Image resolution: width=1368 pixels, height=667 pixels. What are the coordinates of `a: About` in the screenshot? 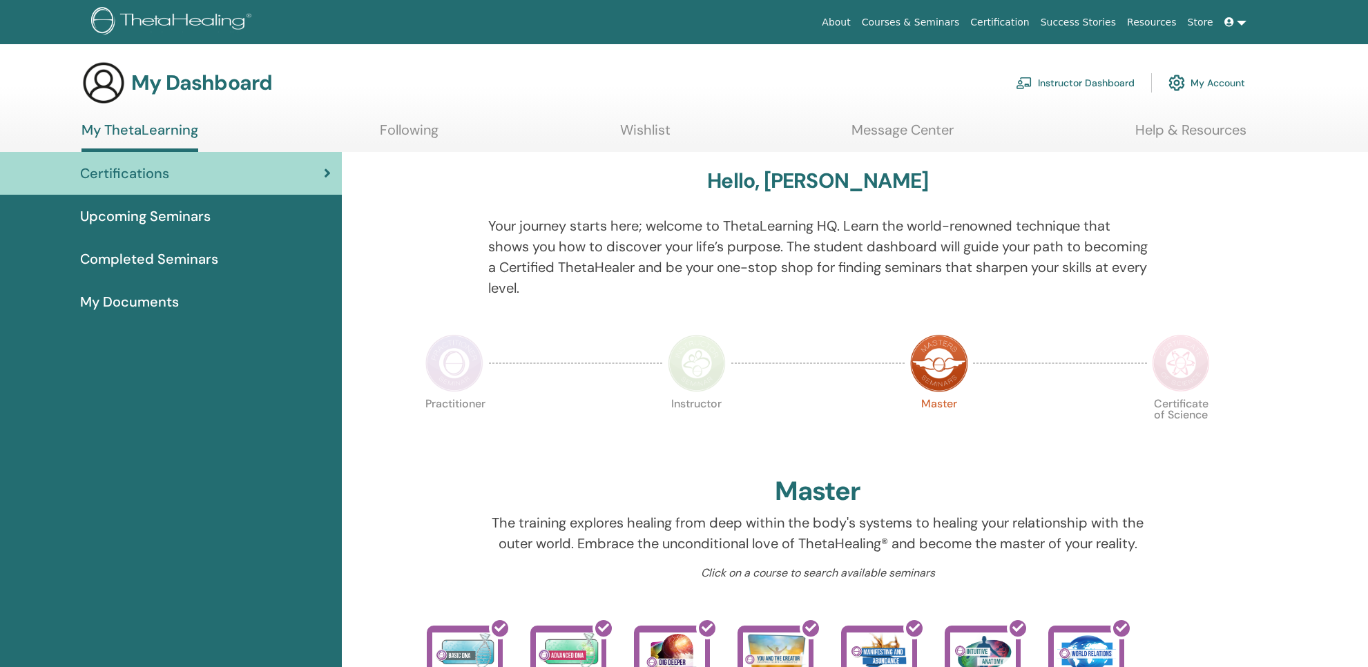 It's located at (836, 22).